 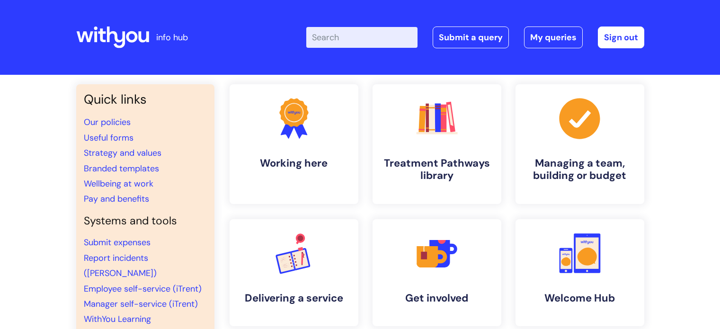 What do you see at coordinates (294, 163) in the screenshot?
I see `h4: Working here` at bounding box center [294, 163].